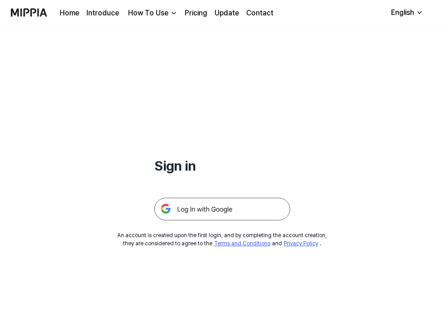 The image size is (444, 329). What do you see at coordinates (260, 13) in the screenshot?
I see `a: Contact` at bounding box center [260, 13].